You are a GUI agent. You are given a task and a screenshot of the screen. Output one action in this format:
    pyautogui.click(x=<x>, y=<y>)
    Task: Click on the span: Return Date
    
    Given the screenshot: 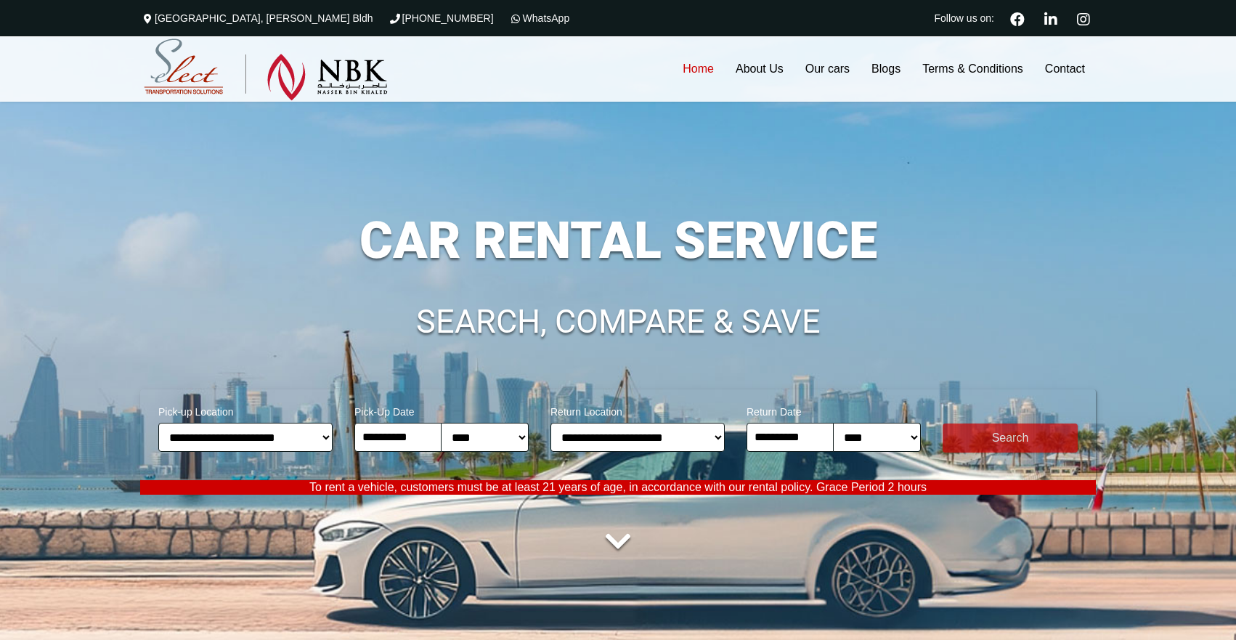 What is the action you would take?
    pyautogui.click(x=834, y=410)
    